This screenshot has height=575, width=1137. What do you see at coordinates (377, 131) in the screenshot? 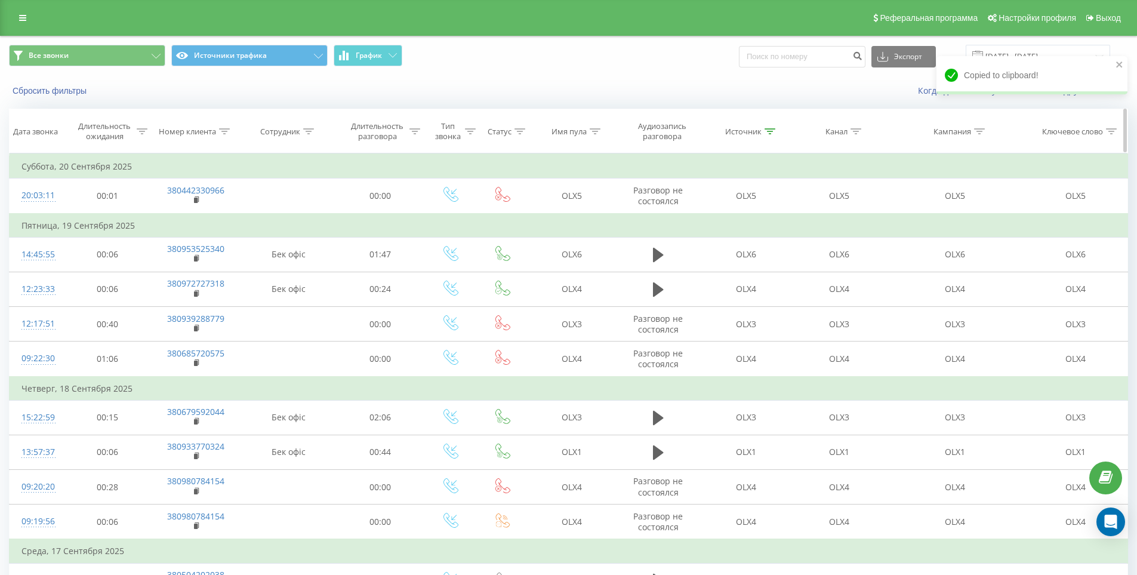
I see `div: Длительность разговора` at bounding box center [377, 131].